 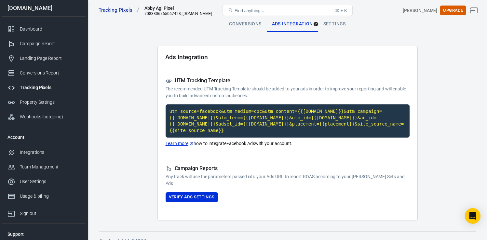 What do you see at coordinates (192, 197) in the screenshot?
I see `button: Verify Ads Settings` at bounding box center [192, 197].